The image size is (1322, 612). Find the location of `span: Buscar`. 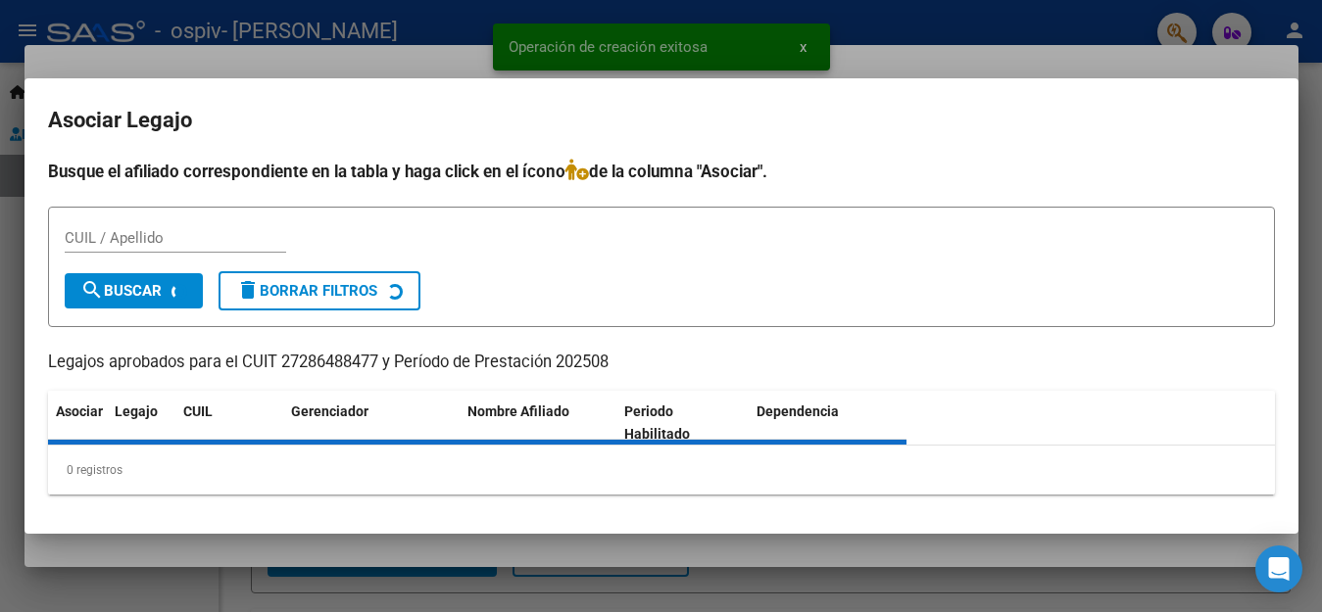

span: Buscar is located at coordinates (121, 291).